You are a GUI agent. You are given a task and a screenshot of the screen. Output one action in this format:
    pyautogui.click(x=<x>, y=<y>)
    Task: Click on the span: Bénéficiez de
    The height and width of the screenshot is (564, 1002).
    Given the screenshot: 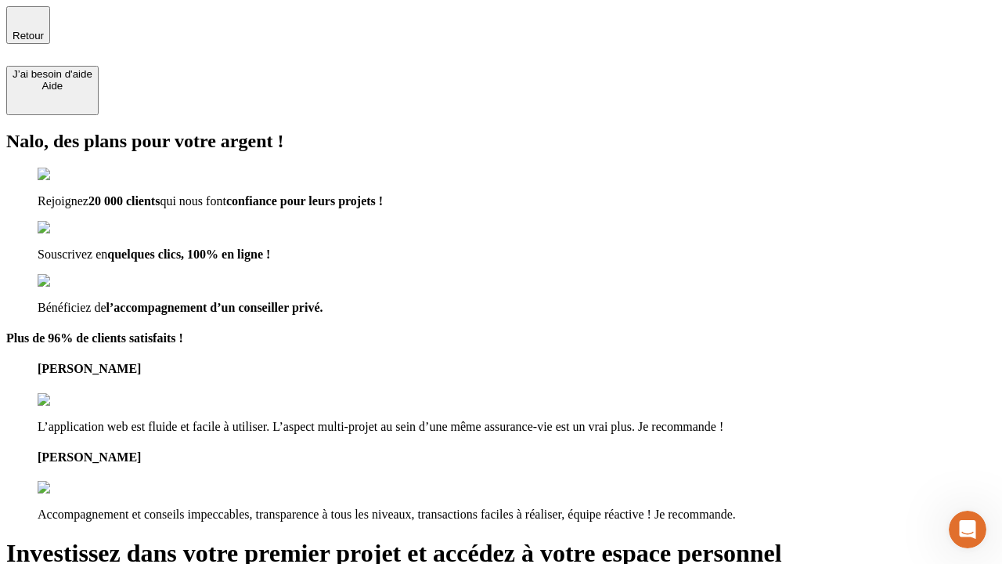 What is the action you would take?
    pyautogui.click(x=72, y=307)
    